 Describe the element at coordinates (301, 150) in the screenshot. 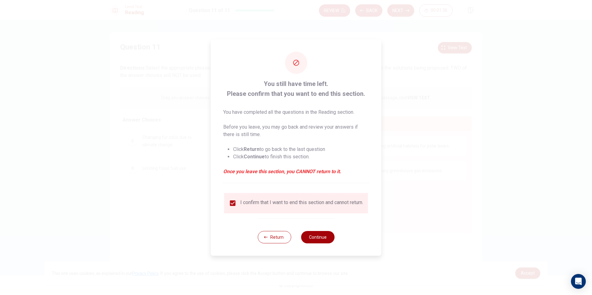

I see `li: Click to go back to the last question` at that location.